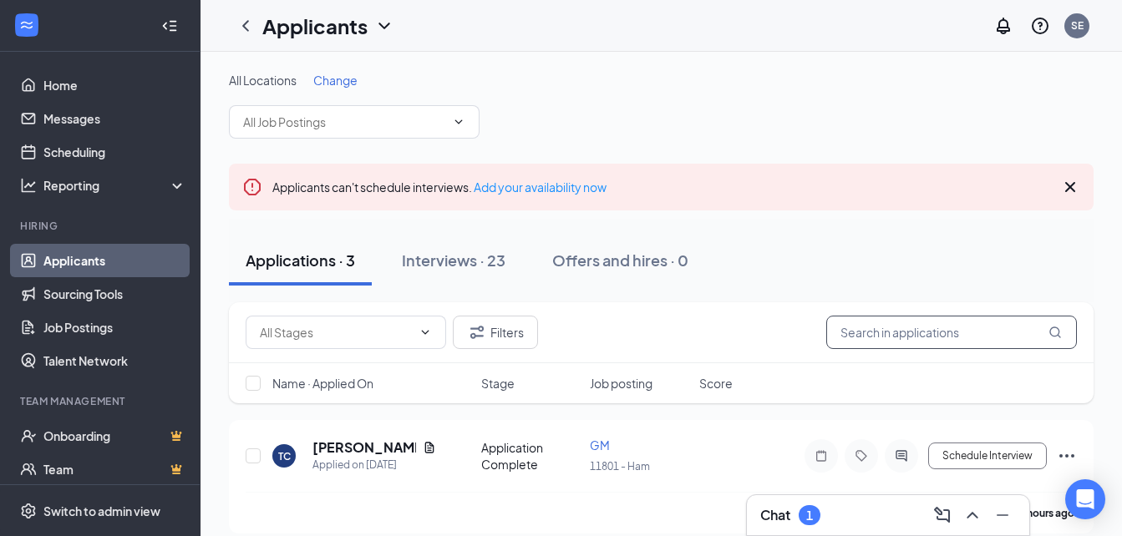 The width and height of the screenshot is (1122, 536). I want to click on a: TeamCrown, so click(114, 469).